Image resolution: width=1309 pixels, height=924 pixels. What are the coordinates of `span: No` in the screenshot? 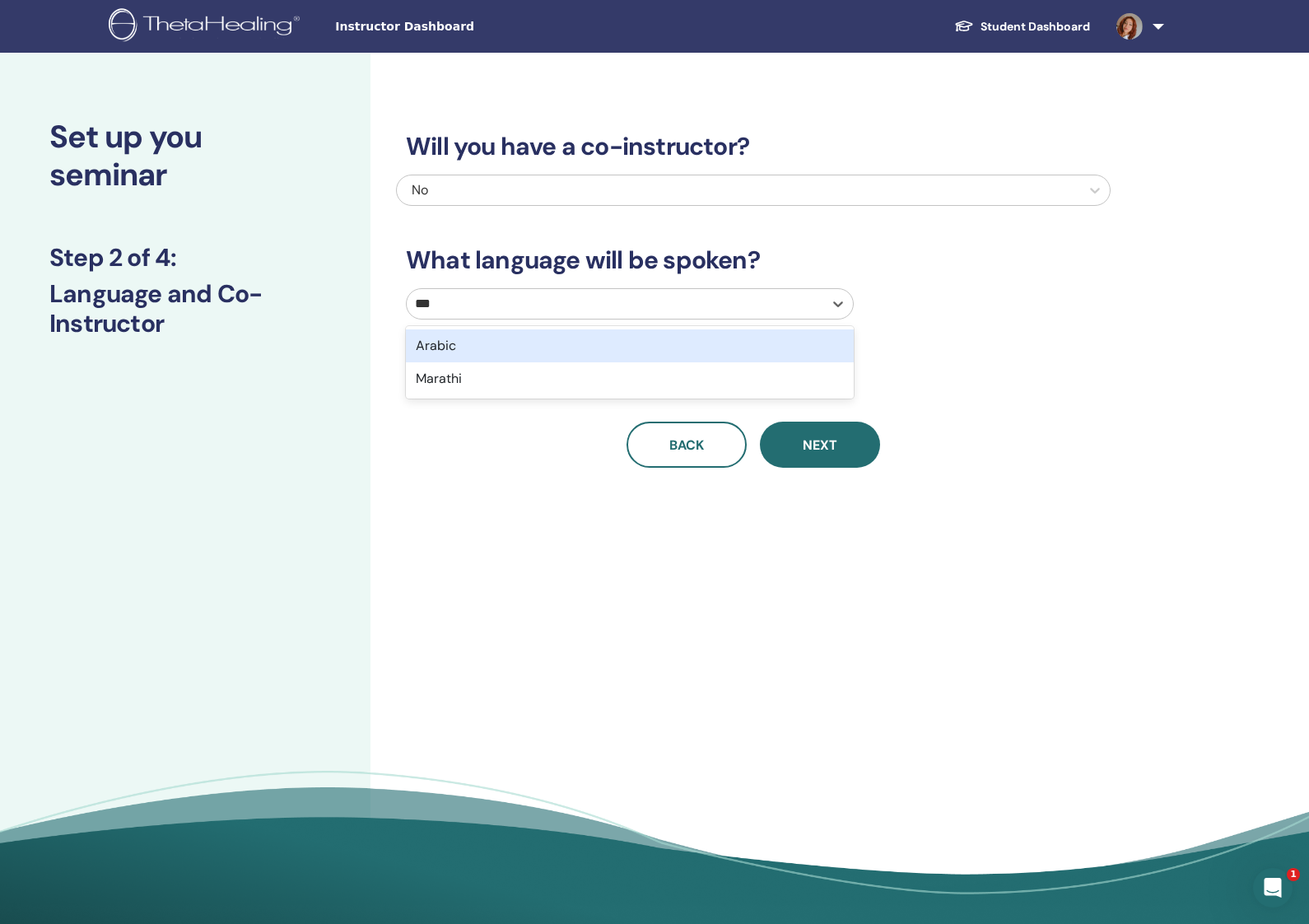 It's located at (420, 189).